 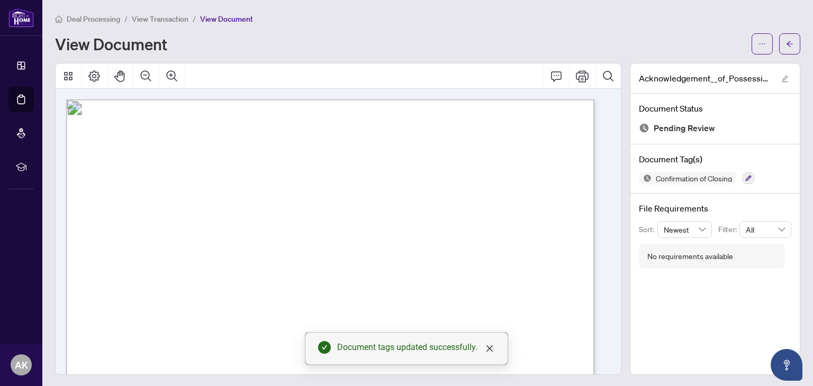 I want to click on span: AK, so click(x=21, y=365).